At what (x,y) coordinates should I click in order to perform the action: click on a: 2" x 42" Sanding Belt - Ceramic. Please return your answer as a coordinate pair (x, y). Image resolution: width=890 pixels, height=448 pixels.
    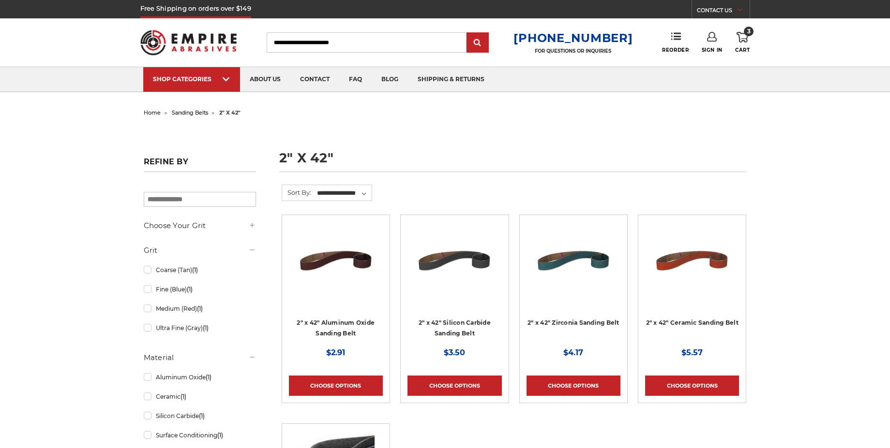
    Looking at the image, I should click on (692, 269).